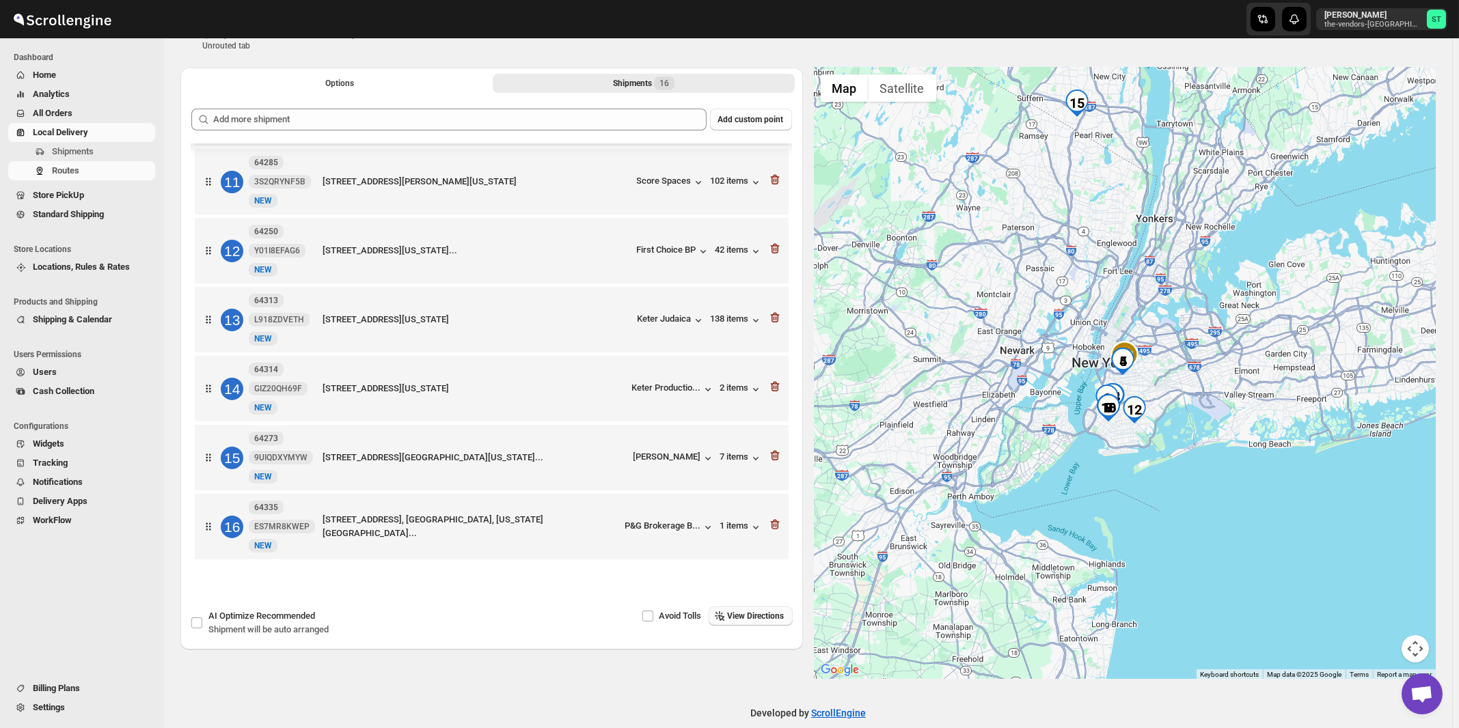  I want to click on button: 2 items, so click(741, 389).